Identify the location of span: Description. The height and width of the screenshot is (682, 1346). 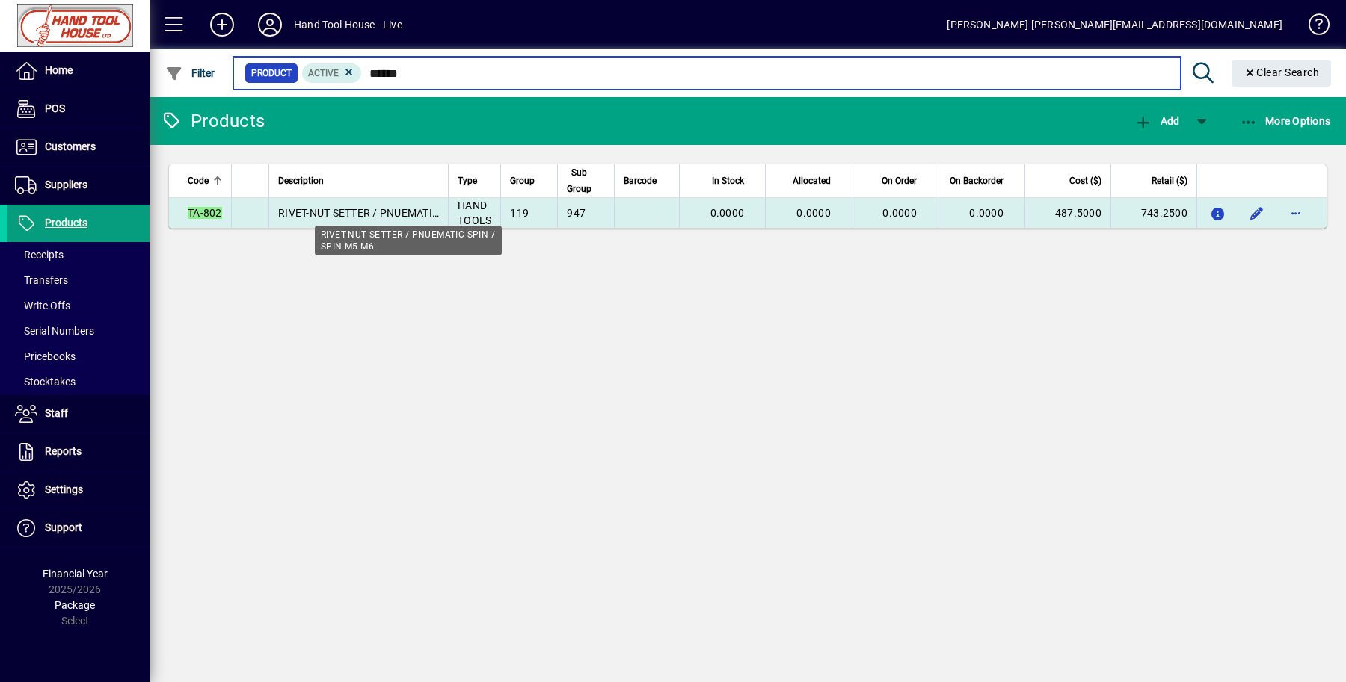
(301, 181).